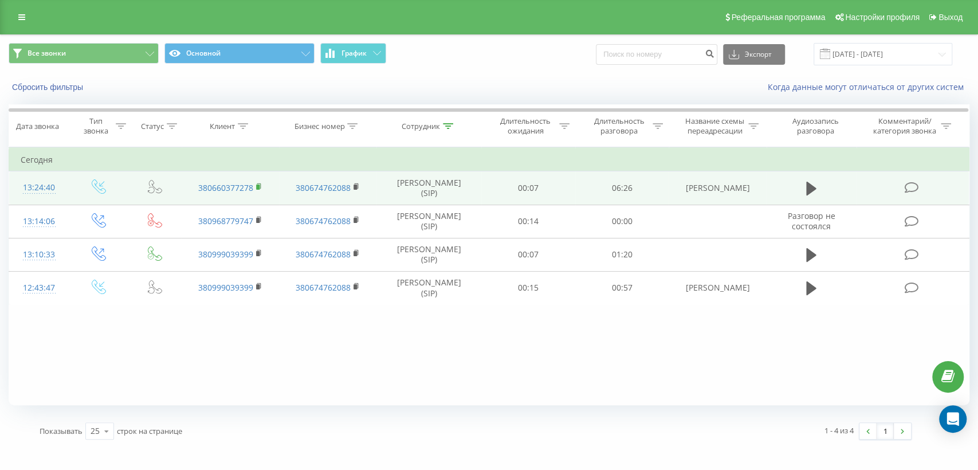 Image resolution: width=978 pixels, height=470 pixels. Describe the element at coordinates (528, 288) in the screenshot. I see `td: 00:15` at that location.